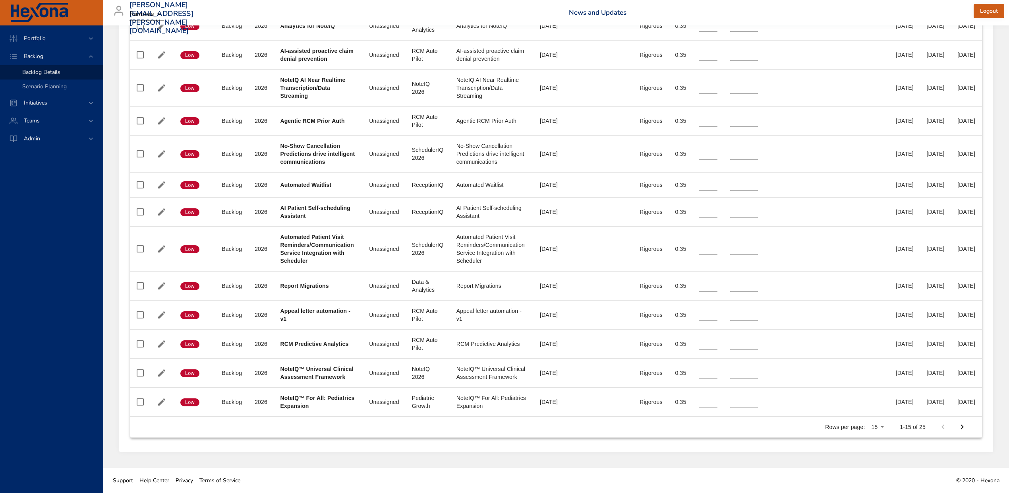 The height and width of the screenshot is (493, 1009). What do you see at coordinates (492, 26) in the screenshot?
I see `div: Analytics for NoteIQ` at bounding box center [492, 26].